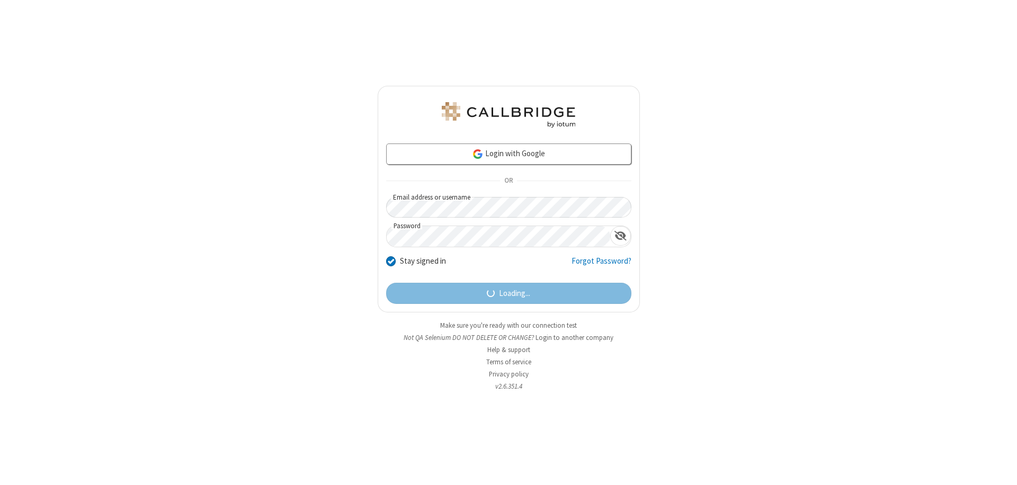 The width and height of the screenshot is (1017, 485). Describe the element at coordinates (514, 294) in the screenshot. I see `span: Loading...` at that location.